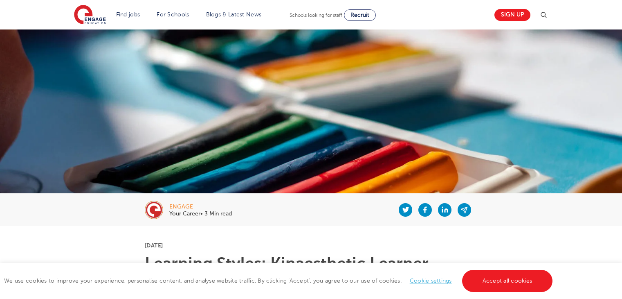  Describe the element at coordinates (311, 272) in the screenshot. I see `h1: Learning Styles: Kinaesthetic Learner Characteristics – Engage Education |` at that location.